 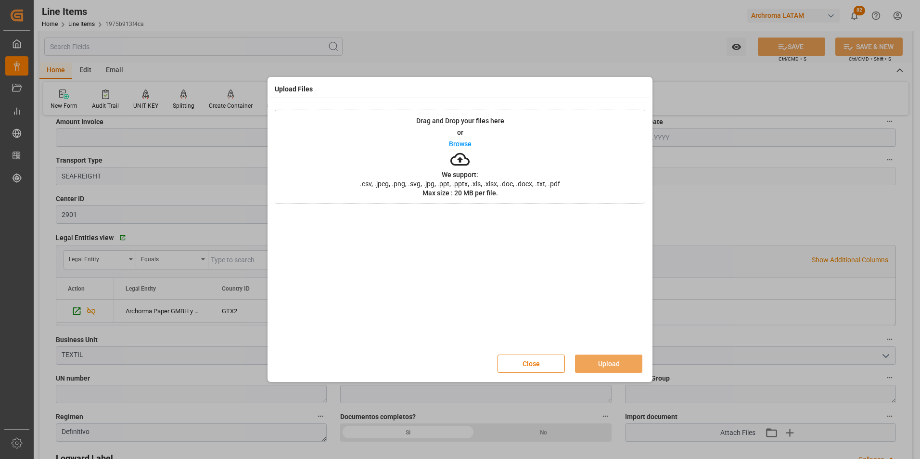 What do you see at coordinates (460, 121) in the screenshot?
I see `p: Drag and Drop your files here` at bounding box center [460, 121].